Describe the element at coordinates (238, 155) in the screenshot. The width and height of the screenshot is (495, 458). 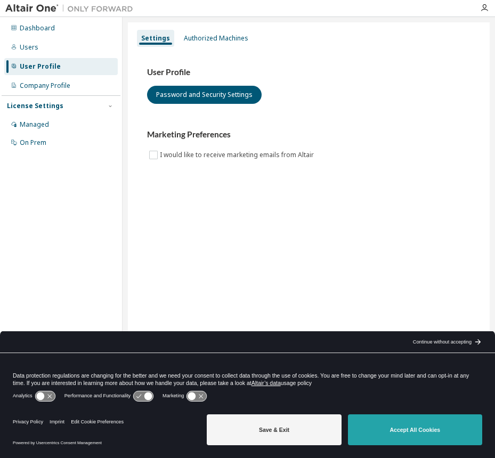
I see `label: I would like to receive marketing emails from Altair` at that location.